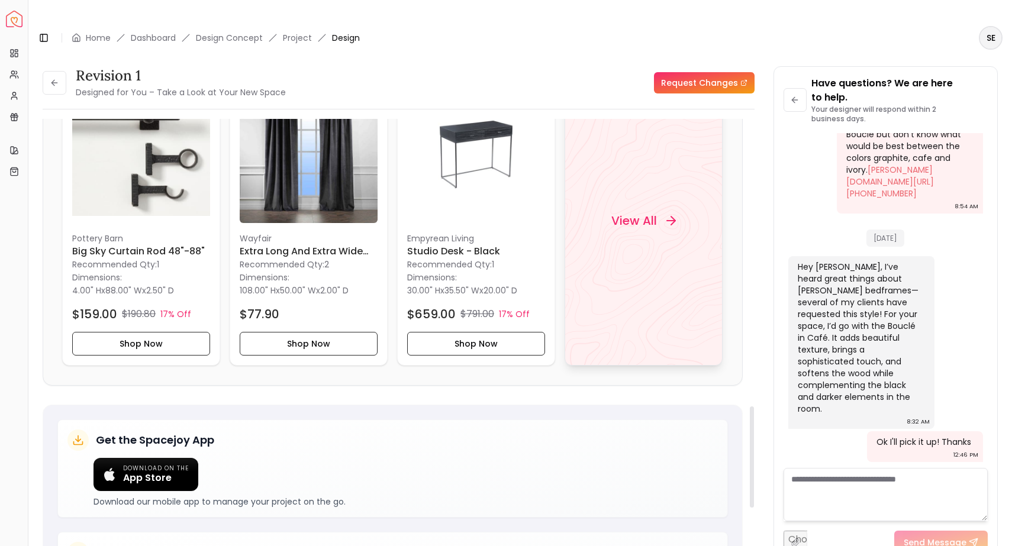 The width and height of the screenshot is (1012, 546). I want to click on a: Spacejoy, so click(14, 19).